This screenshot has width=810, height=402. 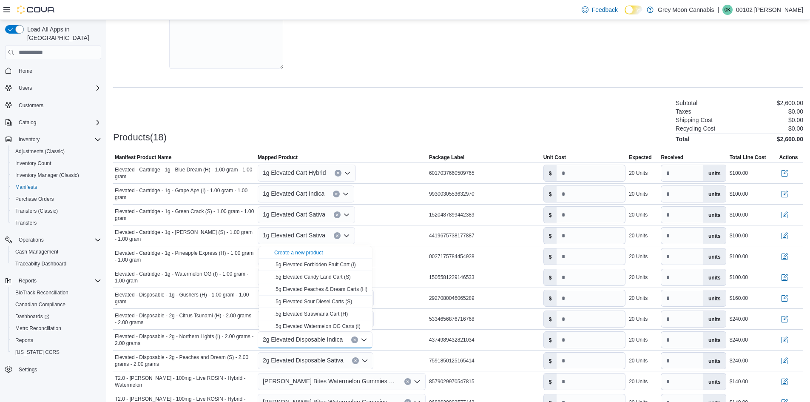 What do you see at coordinates (790, 139) in the screenshot?
I see `h4: $2,600.00` at bounding box center [790, 139].